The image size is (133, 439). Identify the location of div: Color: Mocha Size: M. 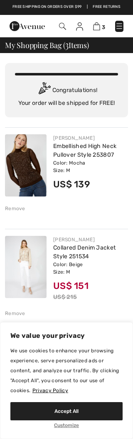
(90, 167).